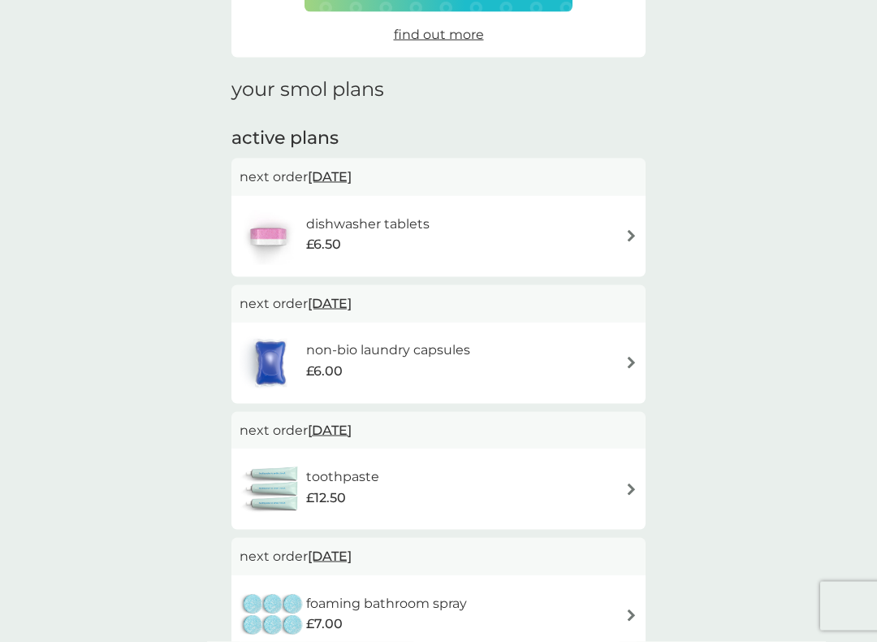  What do you see at coordinates (271, 363) in the screenshot?
I see `img: non-bio laundry capsules` at bounding box center [271, 363].